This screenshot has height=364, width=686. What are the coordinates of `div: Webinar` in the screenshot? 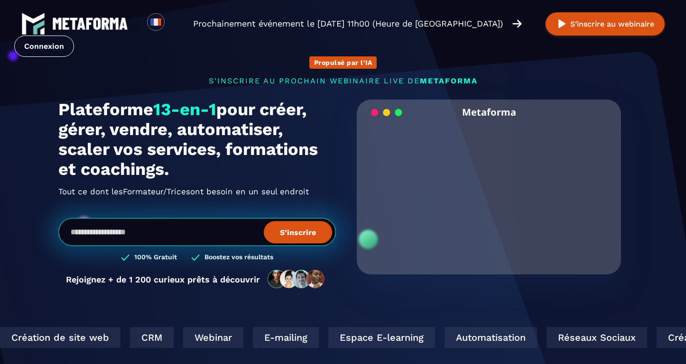 It's located at (190, 338).